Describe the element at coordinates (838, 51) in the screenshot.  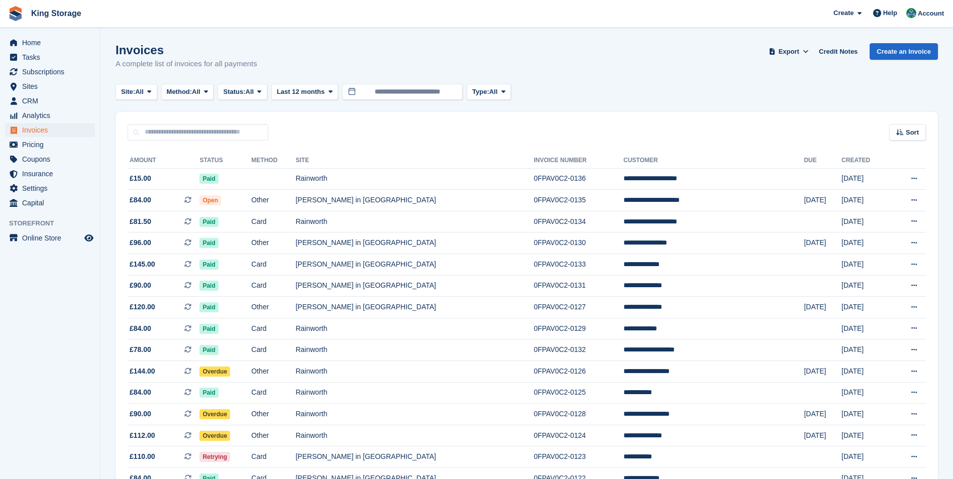
I see `a: Credit Notes` at that location.